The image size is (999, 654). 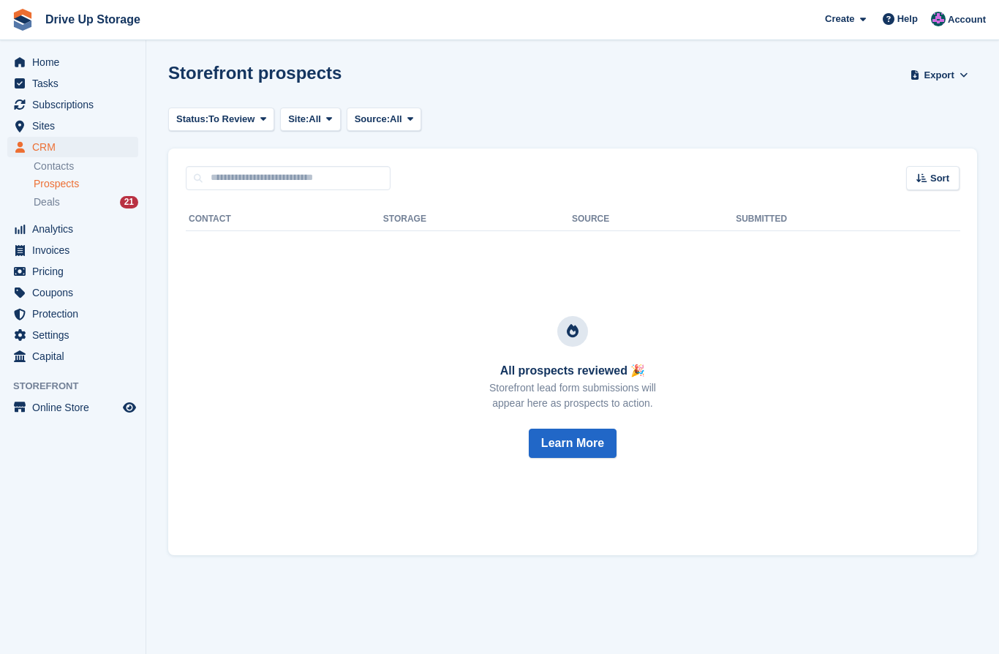 I want to click on a: Preview store, so click(x=129, y=407).